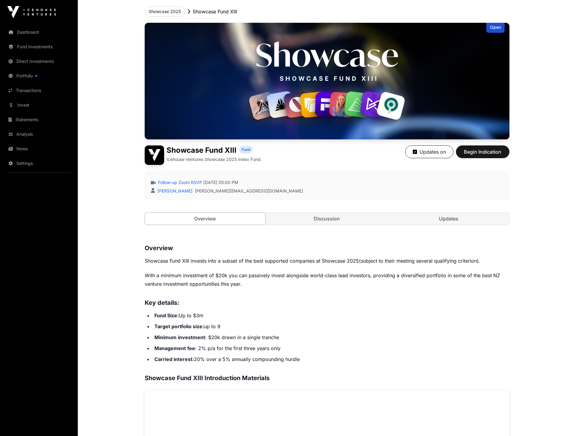  What do you see at coordinates (39, 61) in the screenshot?
I see `a: Direct Investments` at bounding box center [39, 61].